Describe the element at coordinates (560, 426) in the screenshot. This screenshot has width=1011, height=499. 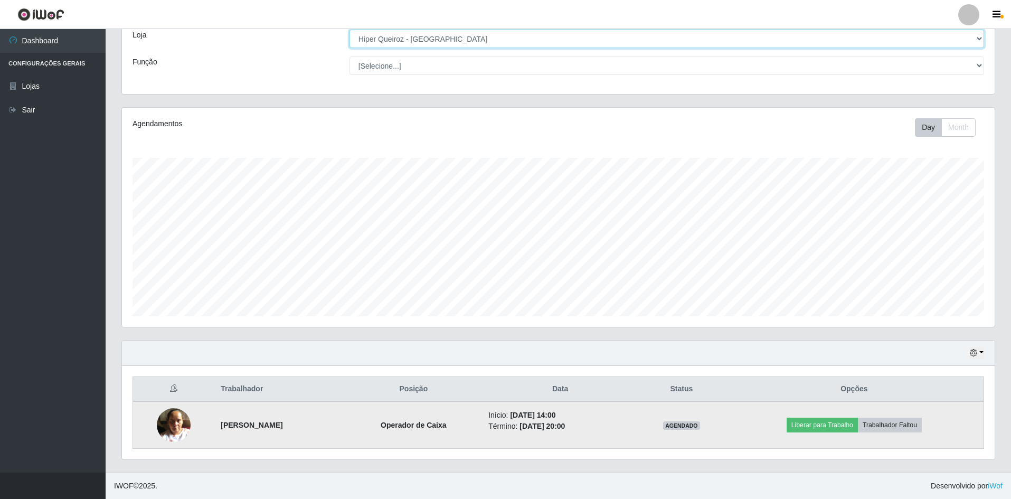
I see `li: Término:` at that location.